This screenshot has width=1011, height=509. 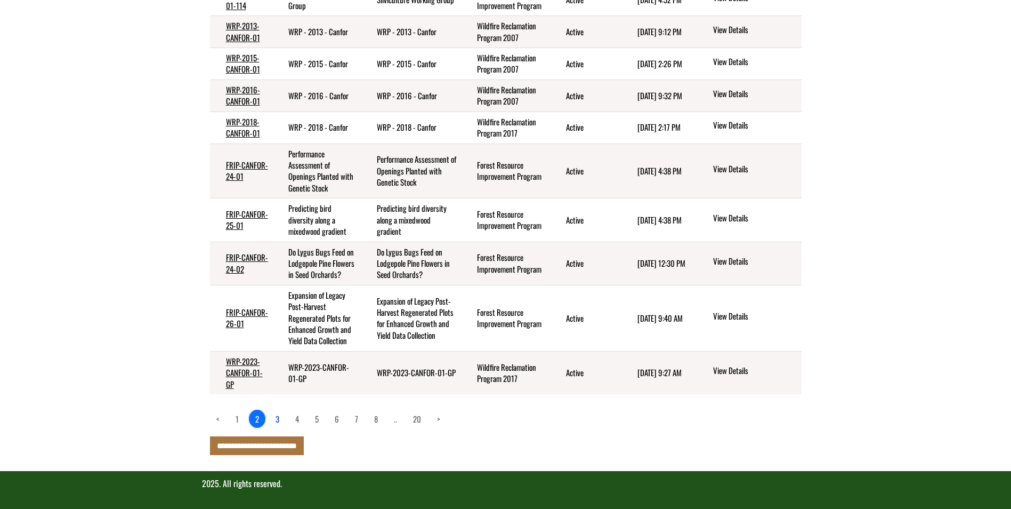 What do you see at coordinates (247, 170) in the screenshot?
I see `a: FRIP-CANFOR-24-01` at bounding box center [247, 170].